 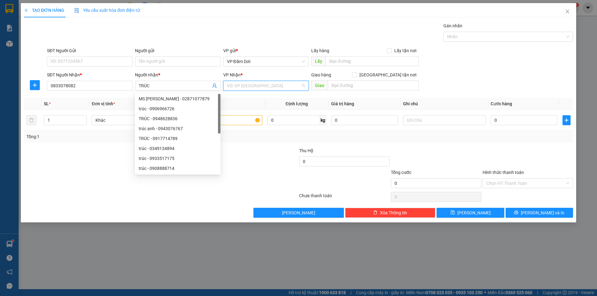 What do you see at coordinates (503, 173) in the screenshot?
I see `label: Hình thức thanh toán` at bounding box center [503, 173].